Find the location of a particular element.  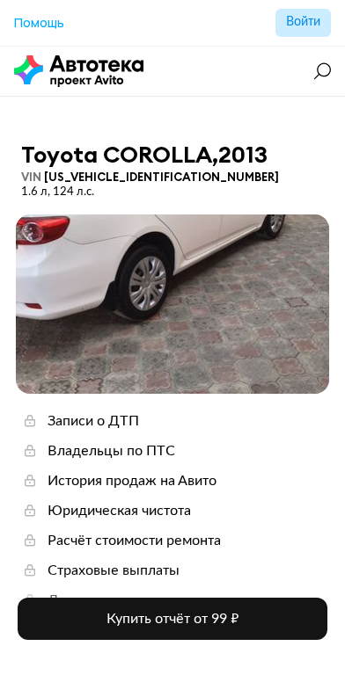

span: Купить отчёт от 99 ₽ is located at coordinates (172, 619).